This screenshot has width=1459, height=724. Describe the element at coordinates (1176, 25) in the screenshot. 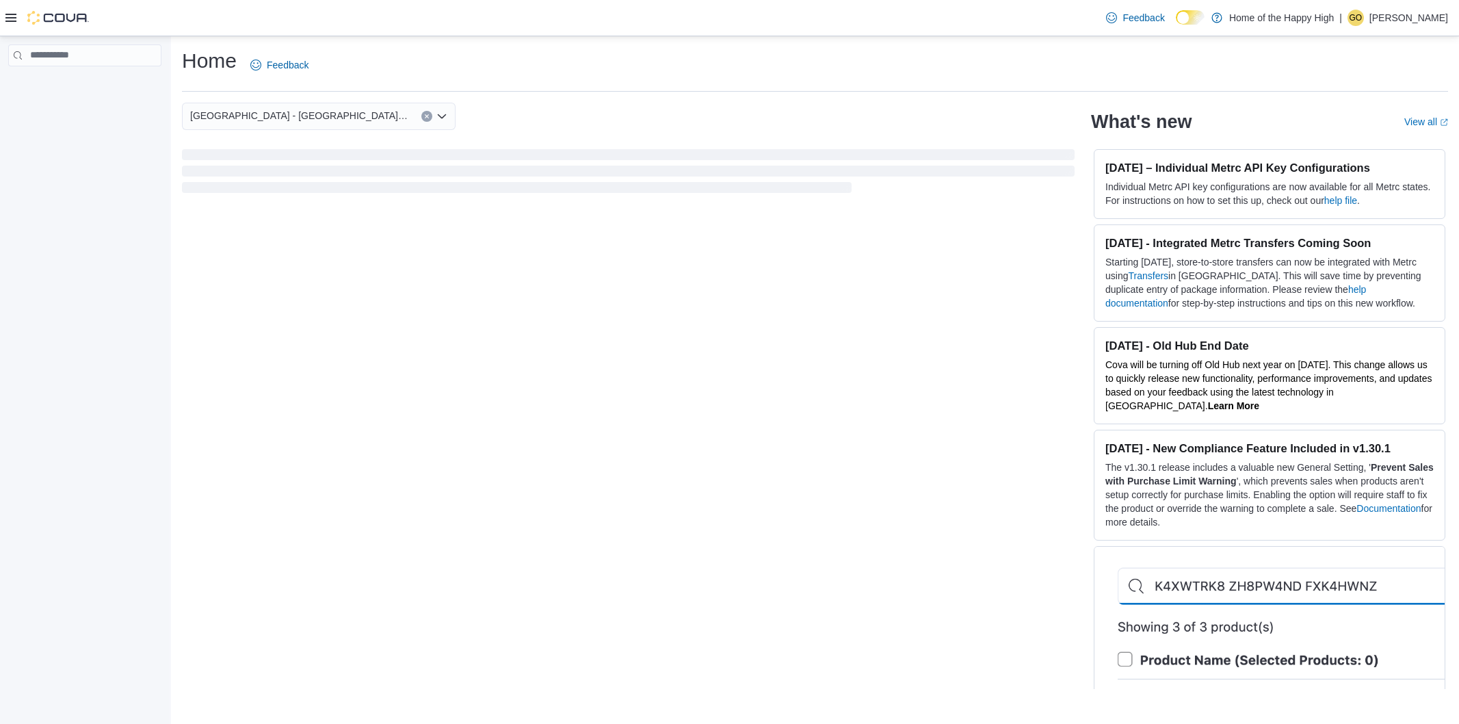

I see `span: Dark Mode` at that location.